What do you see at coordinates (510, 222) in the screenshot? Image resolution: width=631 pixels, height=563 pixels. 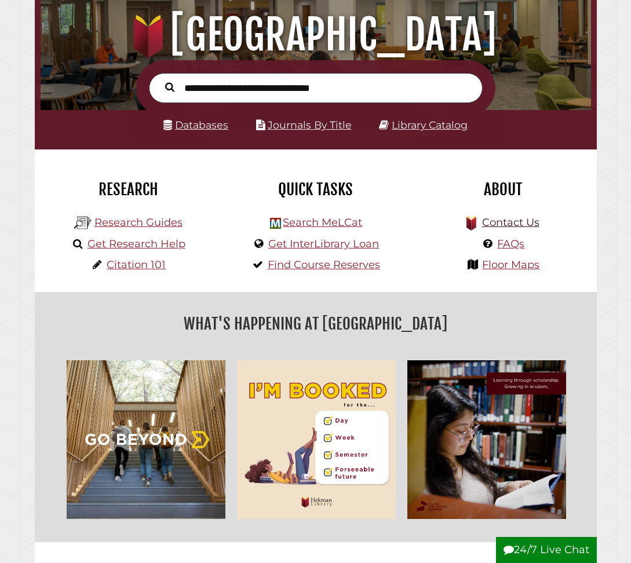 I see `a: Contact Us` at bounding box center [510, 222].